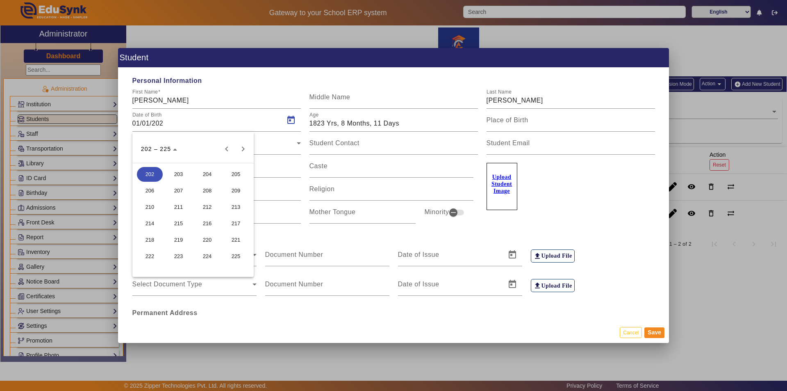  What do you see at coordinates (236, 256) in the screenshot?
I see `button: 225` at bounding box center [236, 256].